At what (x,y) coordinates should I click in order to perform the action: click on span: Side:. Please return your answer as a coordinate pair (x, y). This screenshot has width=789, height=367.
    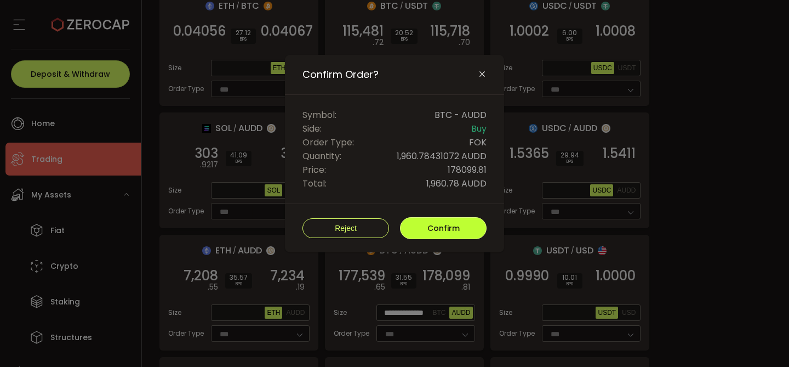
    Looking at the image, I should click on (312, 128).